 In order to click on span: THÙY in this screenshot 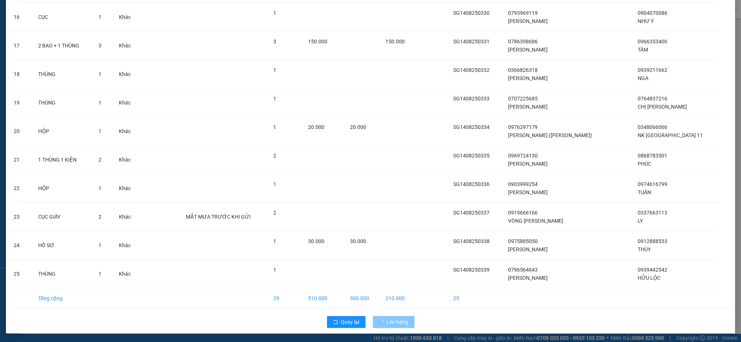, I will do `click(644, 249)`.